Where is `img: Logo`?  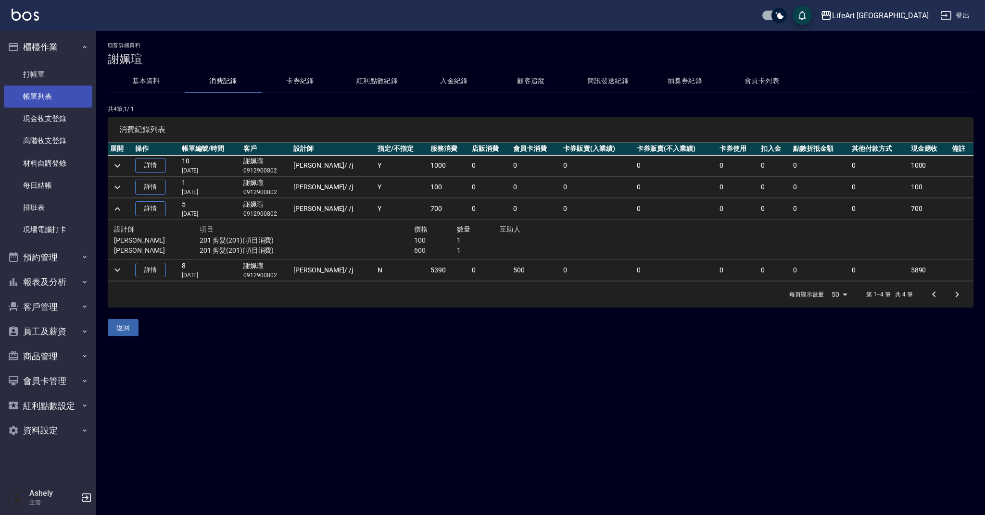
img: Logo is located at coordinates (25, 14).